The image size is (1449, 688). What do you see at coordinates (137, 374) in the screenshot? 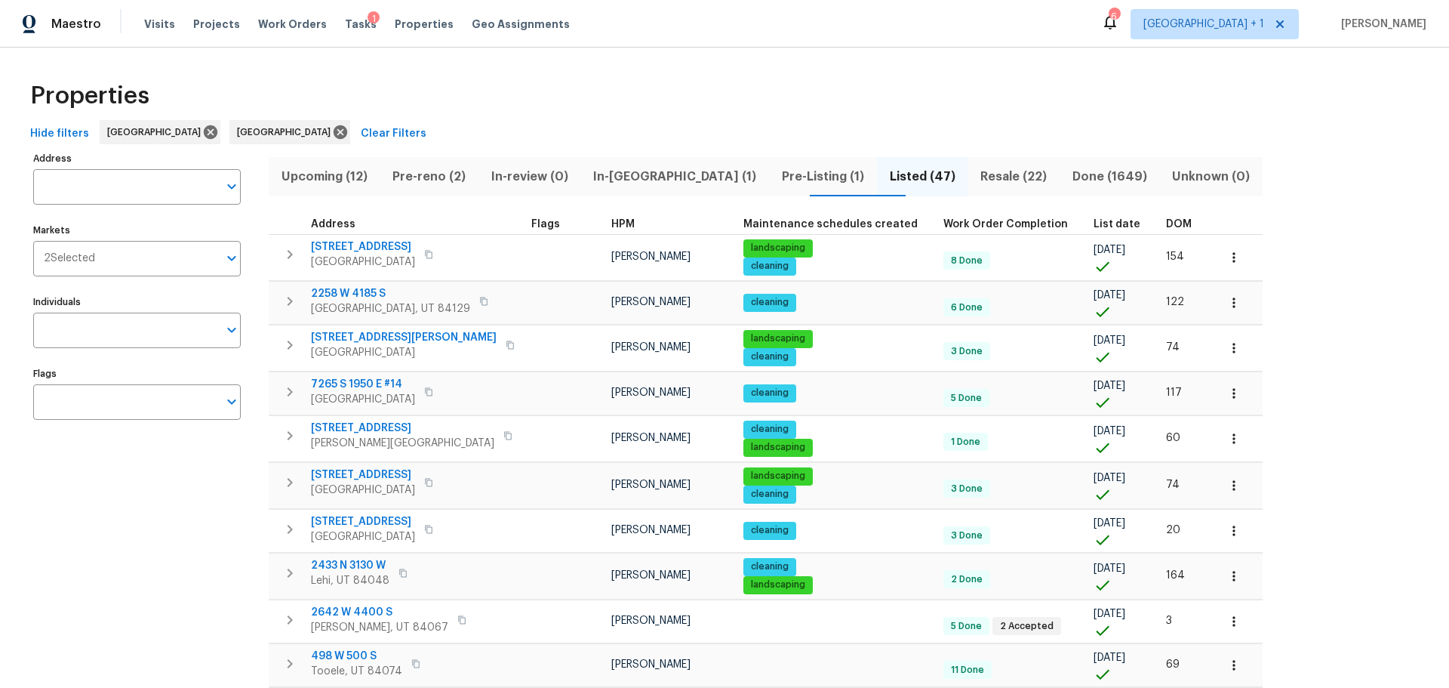
I see `label: Flags` at bounding box center [137, 374].